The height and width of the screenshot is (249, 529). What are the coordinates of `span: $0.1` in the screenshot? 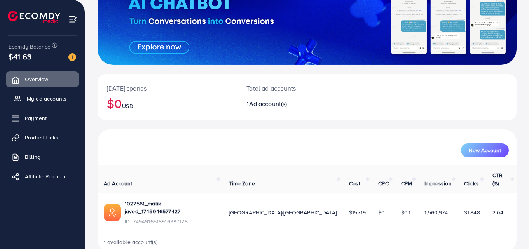 It's located at (406, 213).